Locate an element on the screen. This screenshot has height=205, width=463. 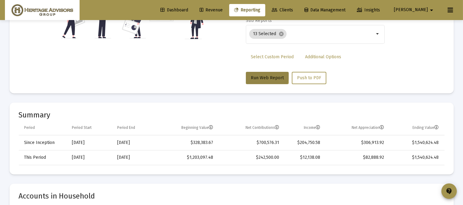
td: $82,888.92 is located at coordinates (357, 158).